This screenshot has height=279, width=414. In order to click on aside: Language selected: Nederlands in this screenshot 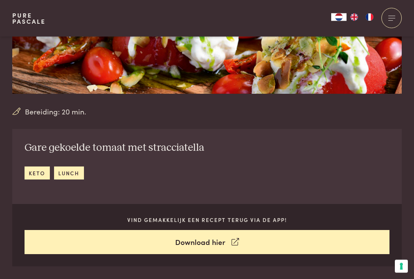, I will do `click(354, 17)`.